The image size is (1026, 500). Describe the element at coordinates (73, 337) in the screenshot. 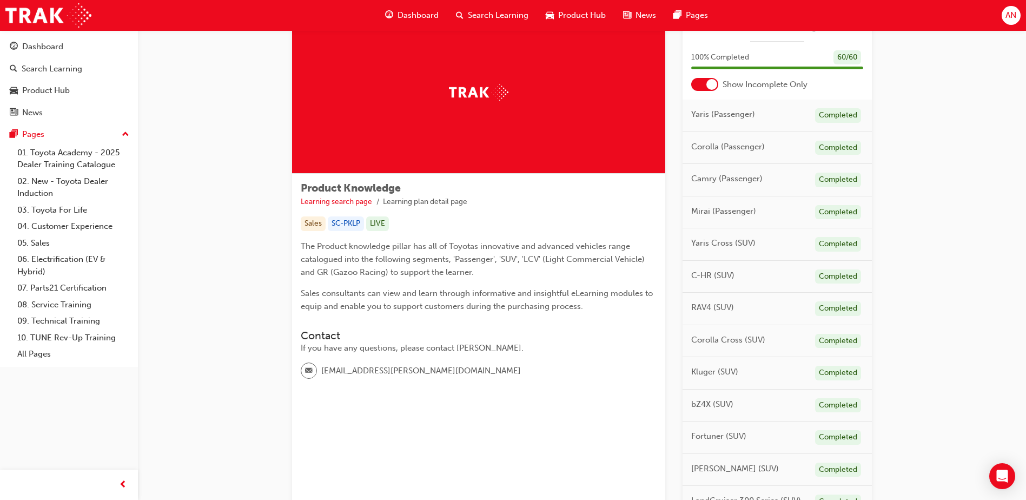

I see `a: 10. TUNE Rev-Up Training` at that location.